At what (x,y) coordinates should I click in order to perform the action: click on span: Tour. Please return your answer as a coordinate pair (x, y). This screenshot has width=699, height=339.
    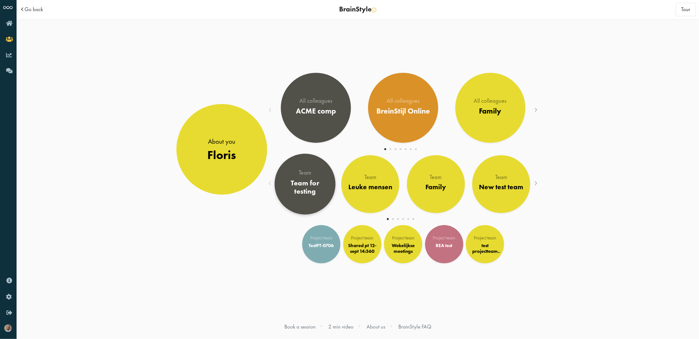
    Looking at the image, I should click on (685, 9).